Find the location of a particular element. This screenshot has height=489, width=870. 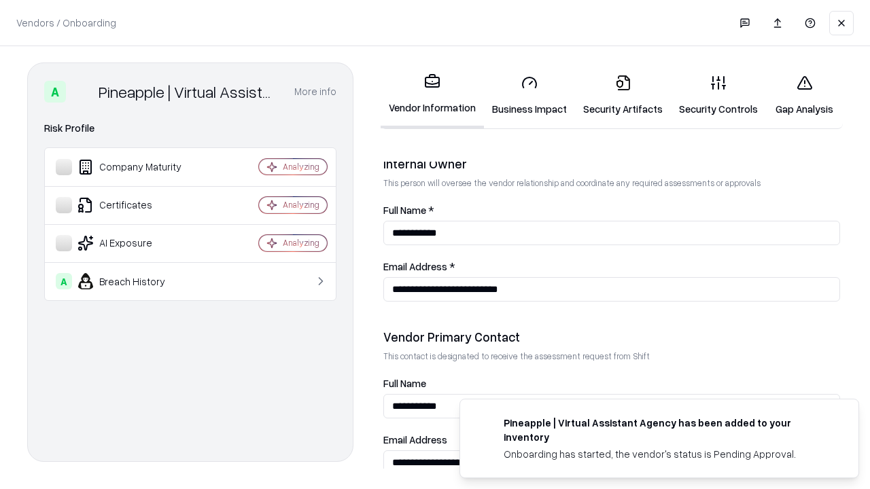

p: This contact is designated to receive the assessment request from Shift is located at coordinates (612, 356).